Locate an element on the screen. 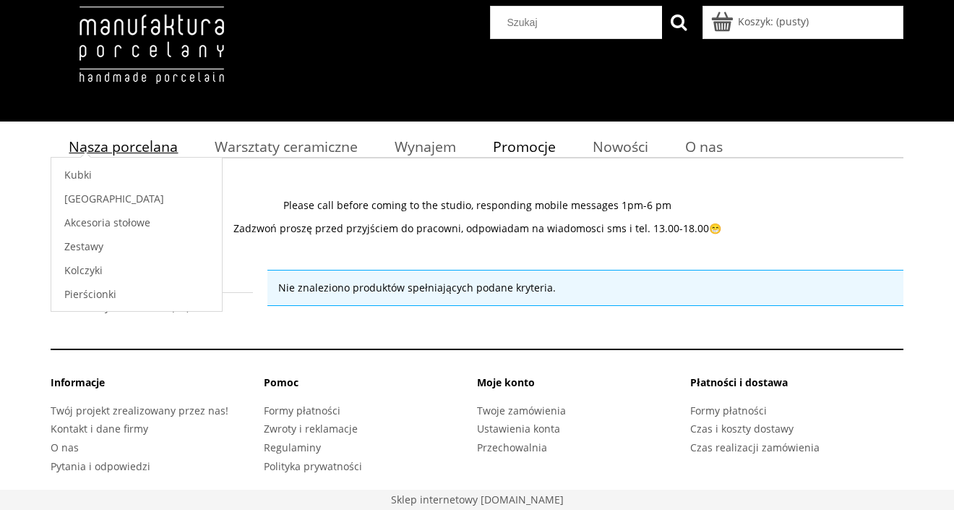  a: Pytania i odpowiedzi is located at coordinates (100, 466).